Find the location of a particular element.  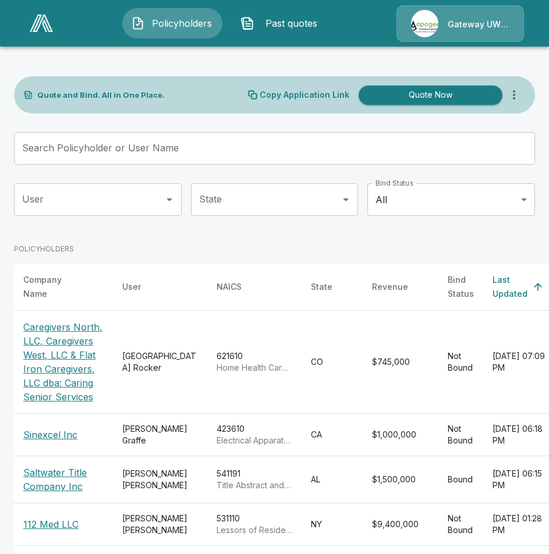

div: Last Updated is located at coordinates (510, 287).